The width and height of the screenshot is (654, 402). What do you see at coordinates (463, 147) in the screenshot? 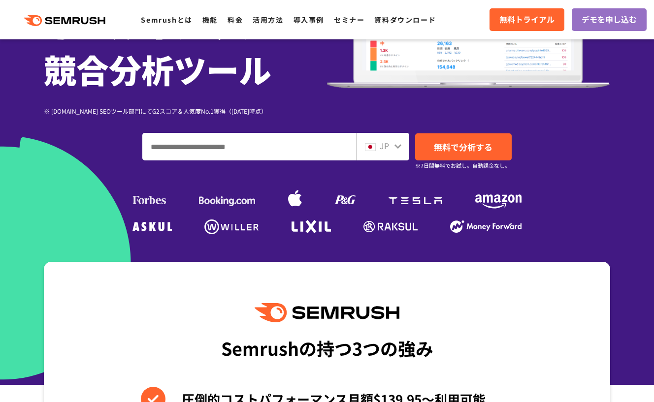
I see `span: 無料で分析する` at bounding box center [463, 147].